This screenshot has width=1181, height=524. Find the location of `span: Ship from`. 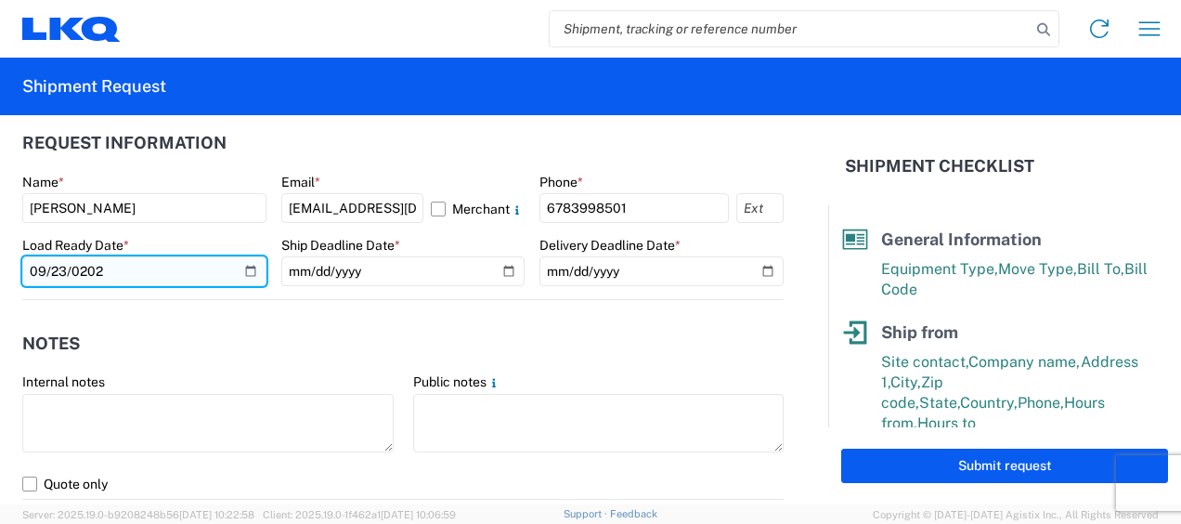

span: Ship from is located at coordinates (919, 331).